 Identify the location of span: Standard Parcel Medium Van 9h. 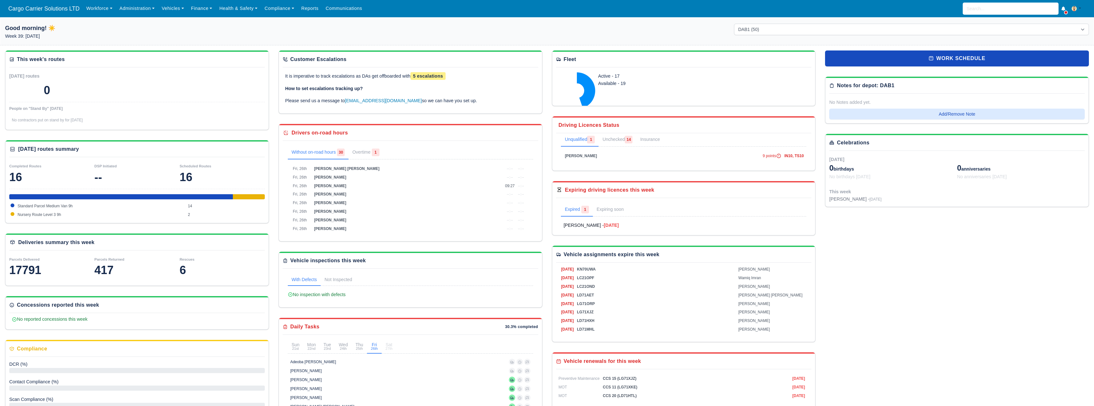
(45, 206).